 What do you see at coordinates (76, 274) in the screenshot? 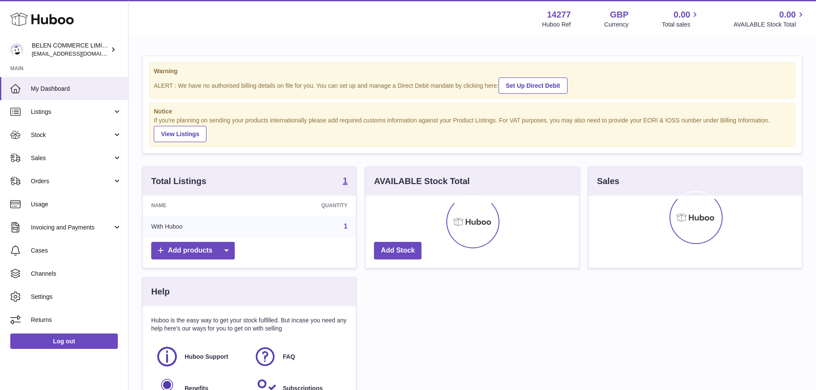
I see `span: Channels` at bounding box center [76, 274].